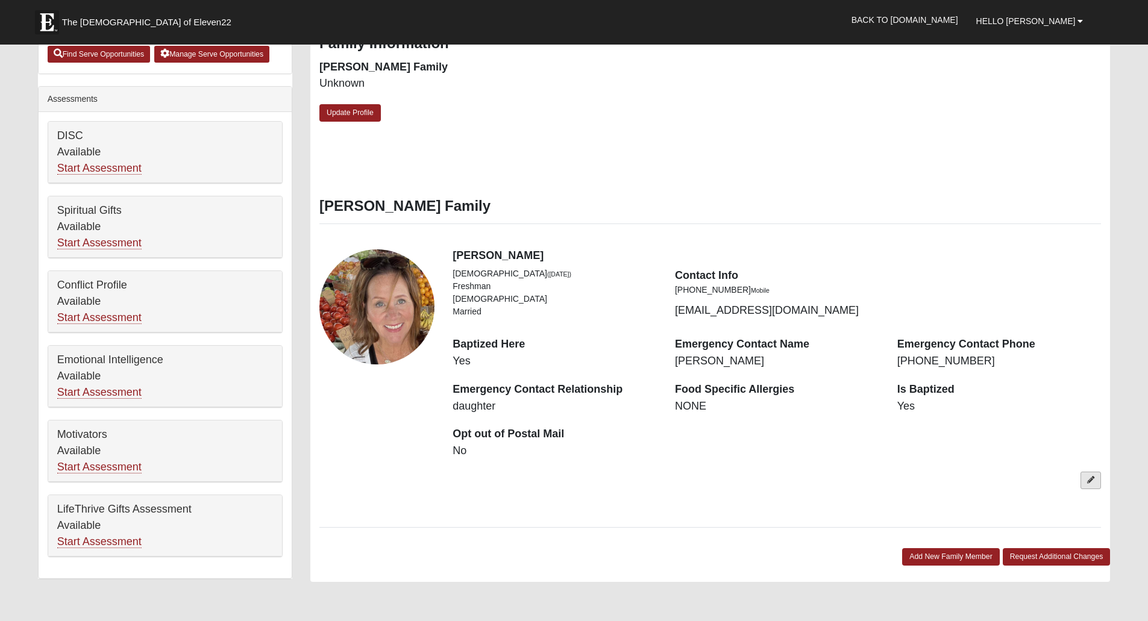 Image resolution: width=1148 pixels, height=621 pixels. Describe the element at coordinates (554, 345) in the screenshot. I see `dt: Baptized Here` at that location.